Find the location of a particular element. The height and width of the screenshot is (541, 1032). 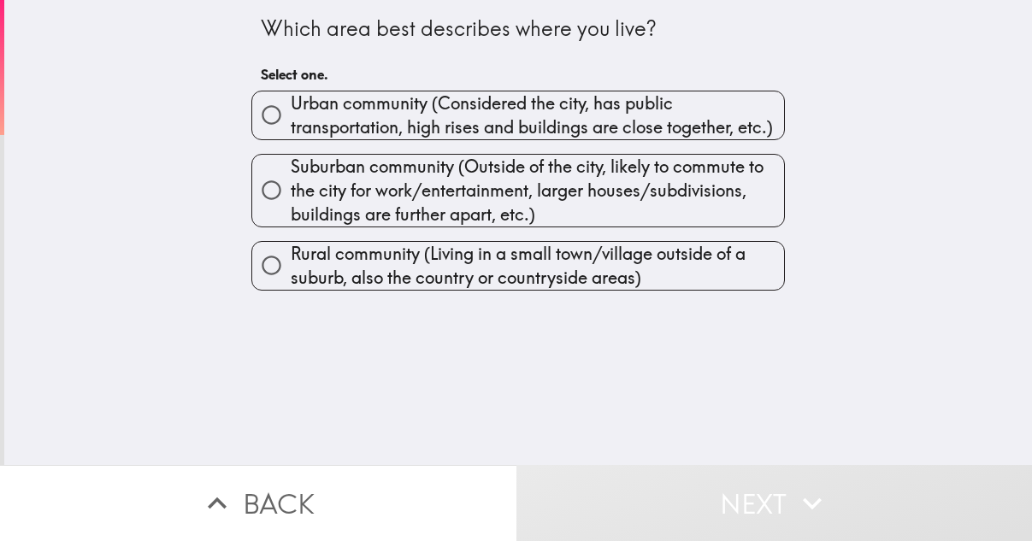

span: Urban community (Considered the city, has public transportation, high rises and buildings are clo... is located at coordinates (537, 115).